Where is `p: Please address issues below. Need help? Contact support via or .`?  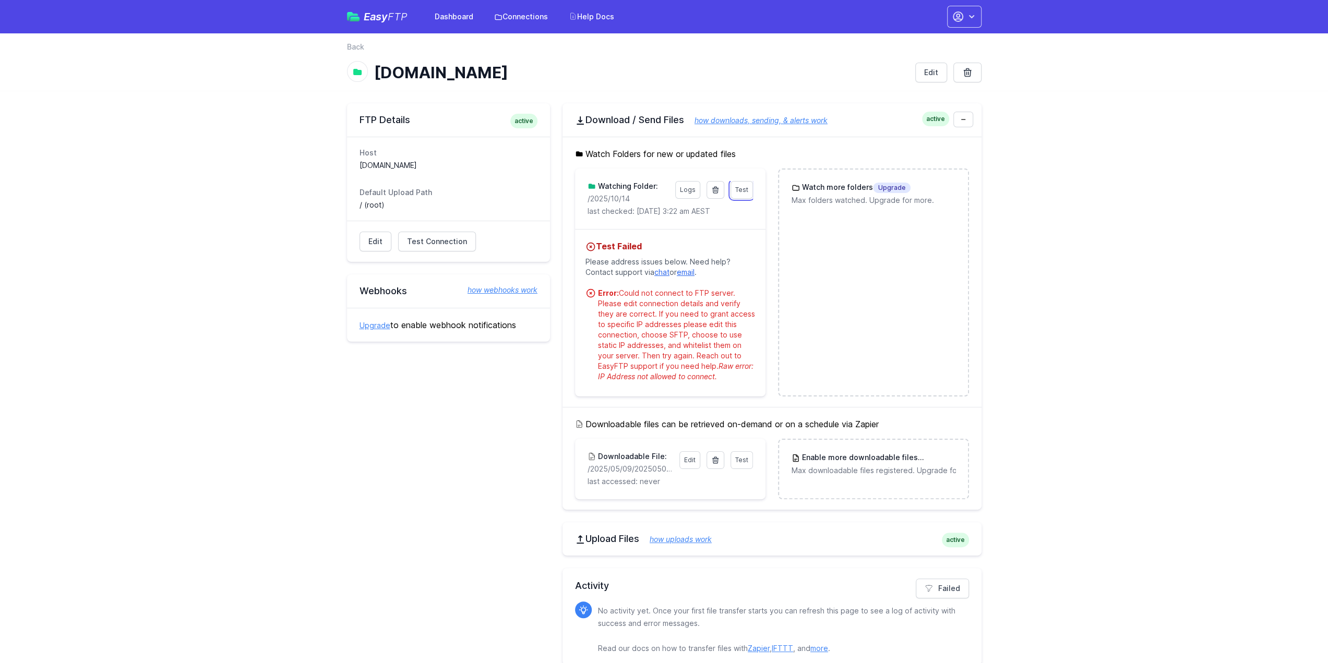
p: Please address issues below. Need help? Contact support via or . is located at coordinates (670, 267).